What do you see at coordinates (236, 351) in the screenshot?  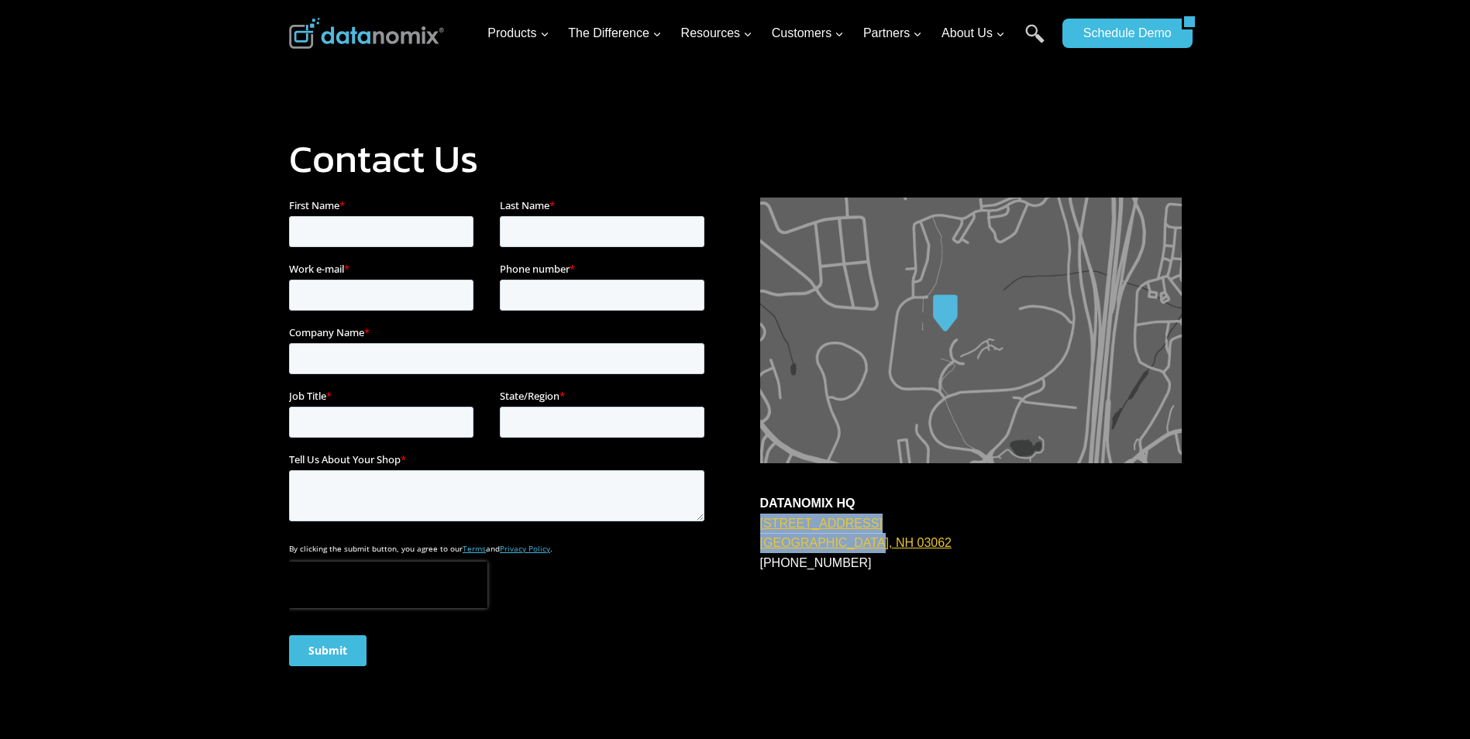 I see `a: Privacy Policy` at bounding box center [236, 351].